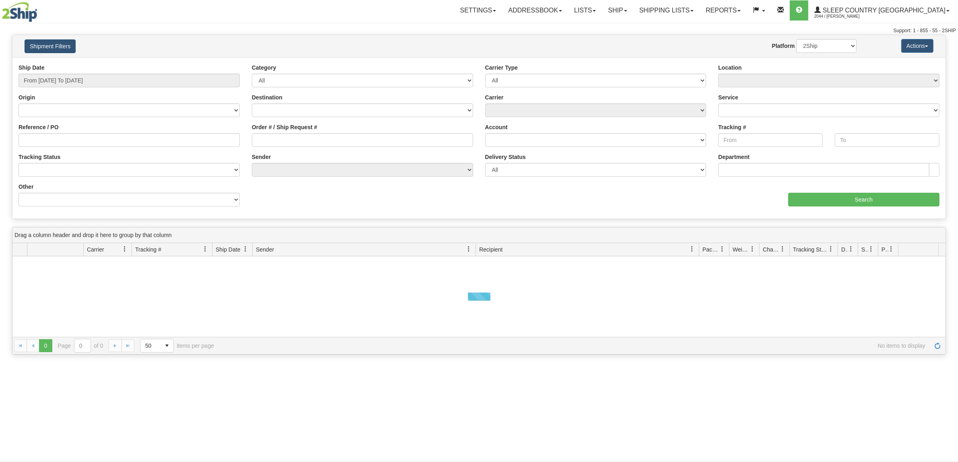  I want to click on a: Tracking Status filter column settings, so click(830, 249).